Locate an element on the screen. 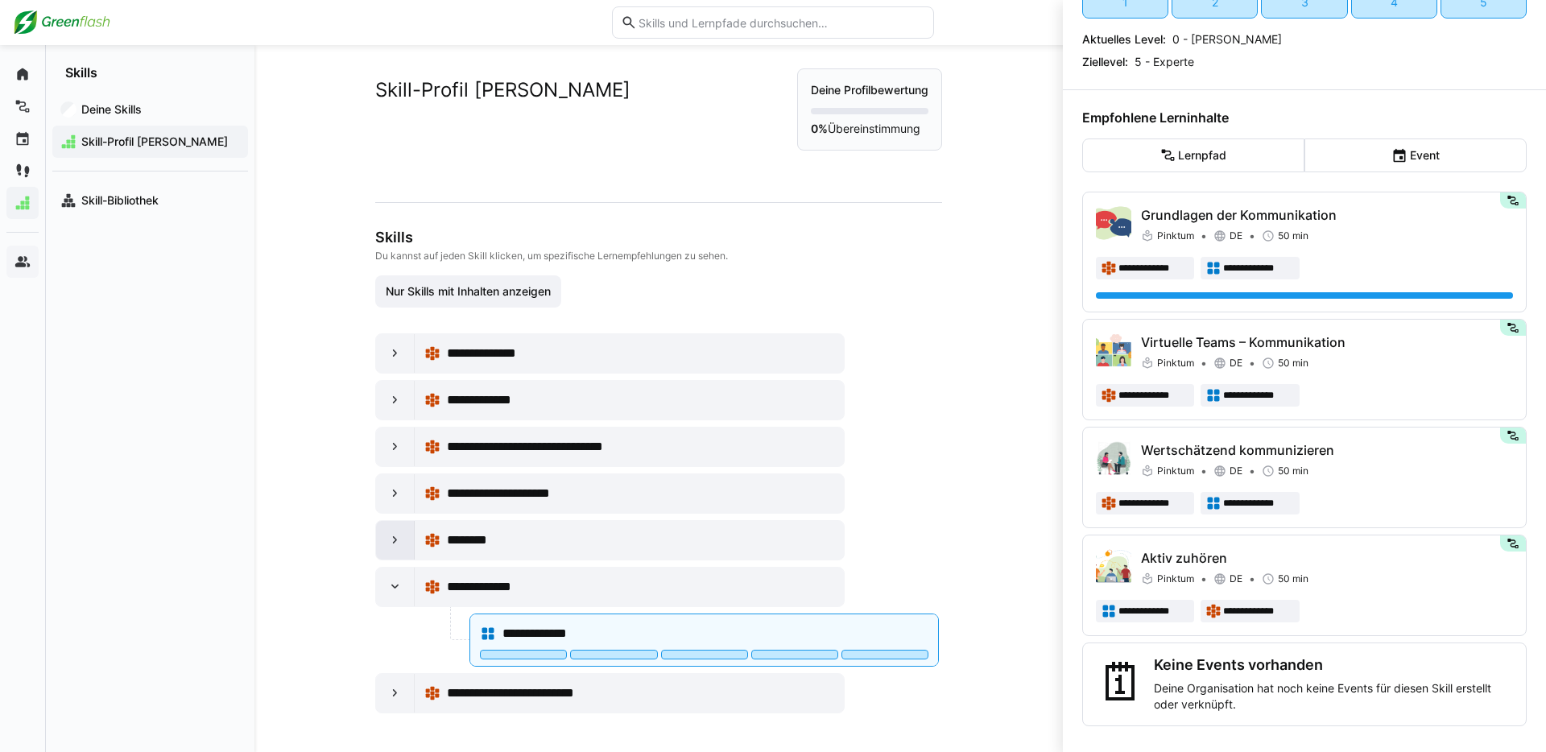  strong: 0% is located at coordinates (819, 128).